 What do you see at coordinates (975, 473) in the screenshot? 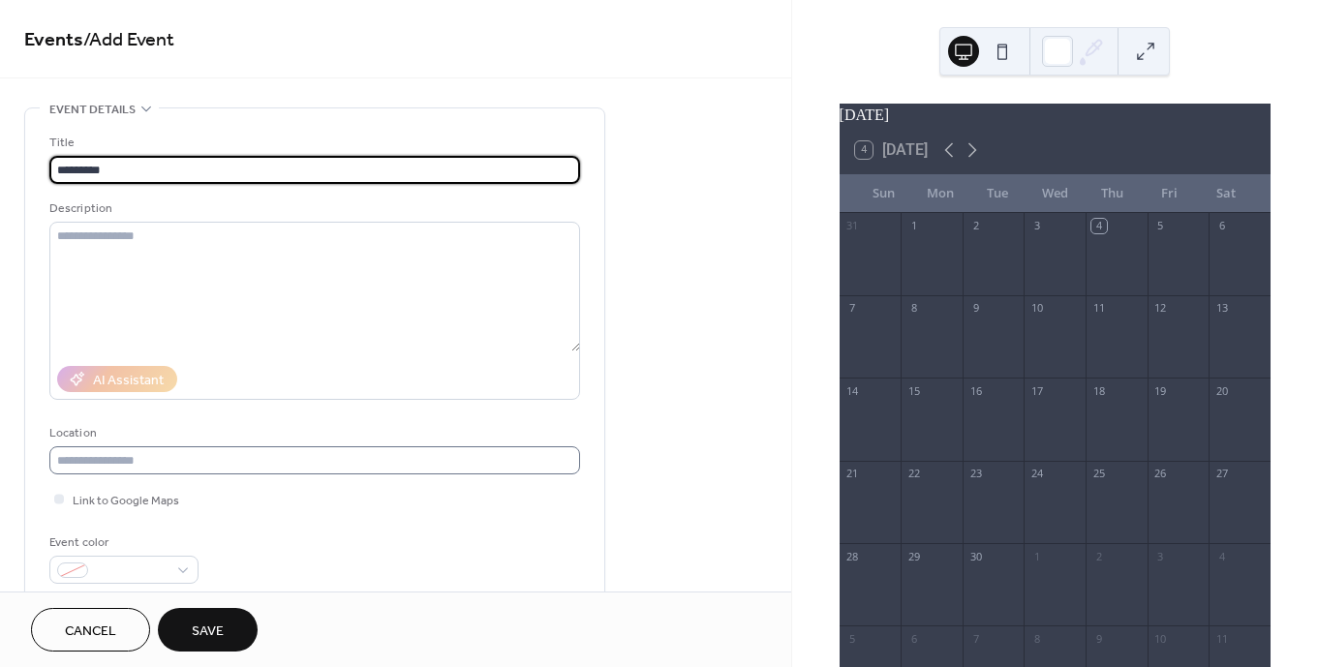
I see `div: 23` at bounding box center [975, 473].